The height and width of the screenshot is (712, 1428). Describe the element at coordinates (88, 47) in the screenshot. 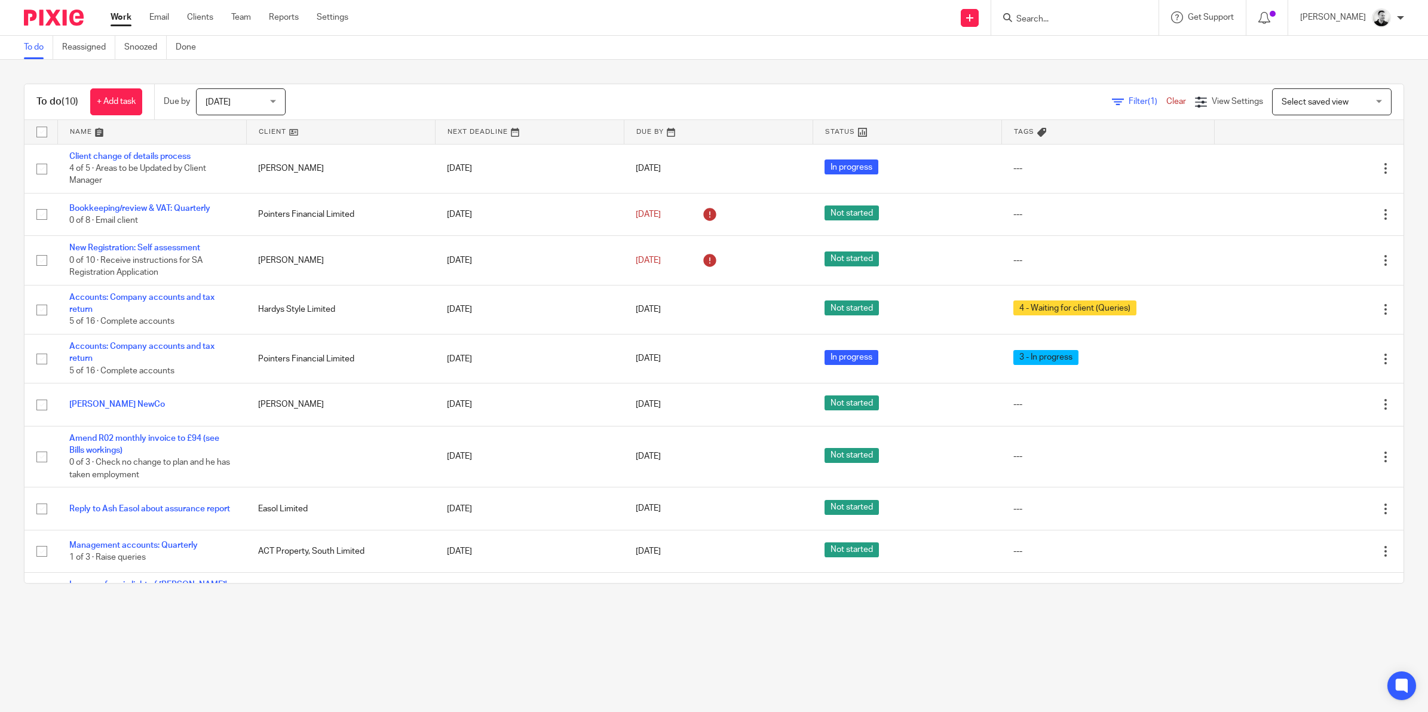

I see `a: Reassigned` at that location.